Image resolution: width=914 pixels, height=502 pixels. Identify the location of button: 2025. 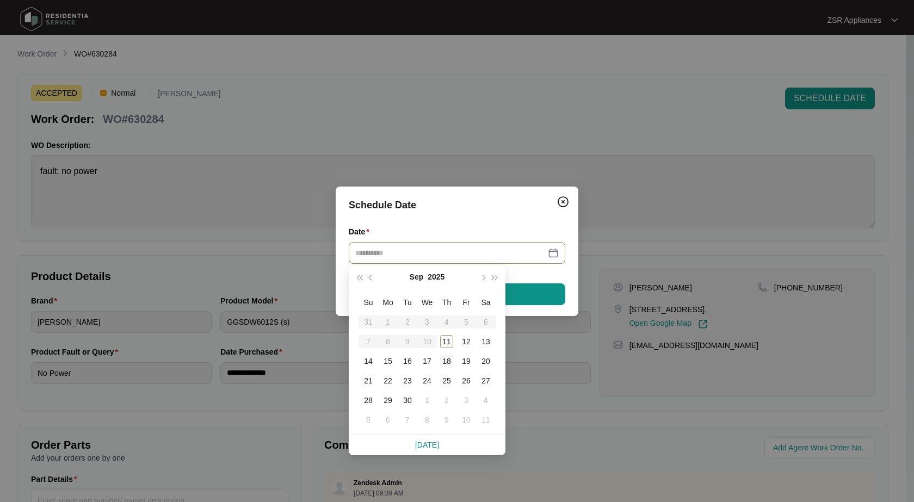
(436, 277).